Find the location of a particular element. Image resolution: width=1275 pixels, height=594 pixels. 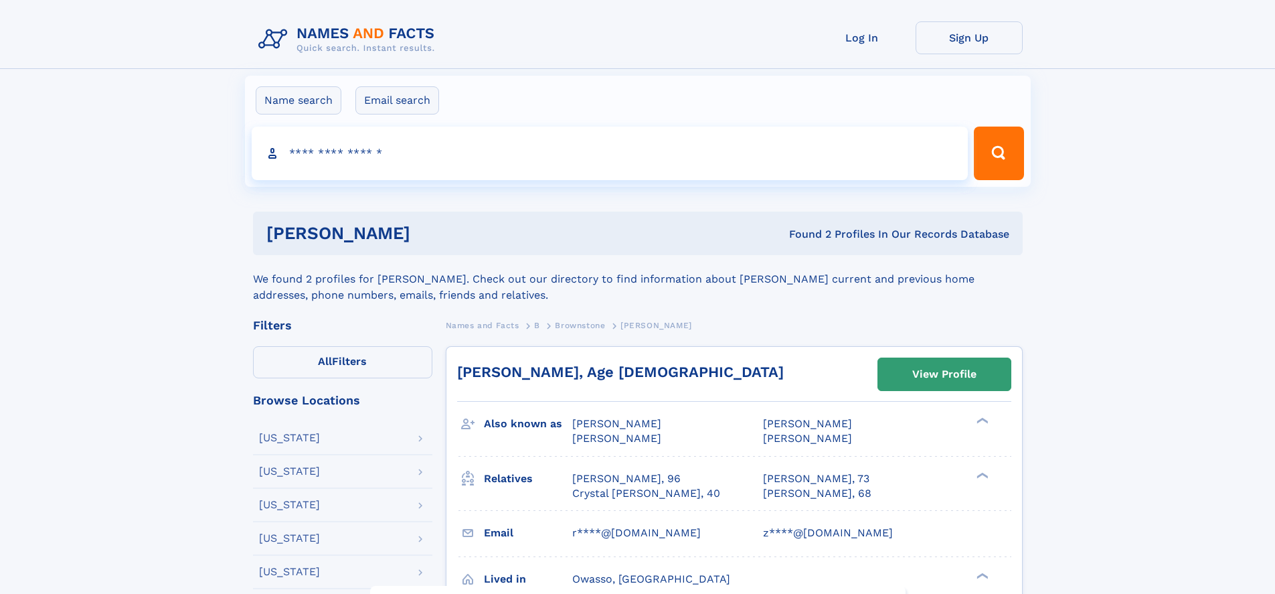

img: Logo Names and Facts is located at coordinates (350, 40).